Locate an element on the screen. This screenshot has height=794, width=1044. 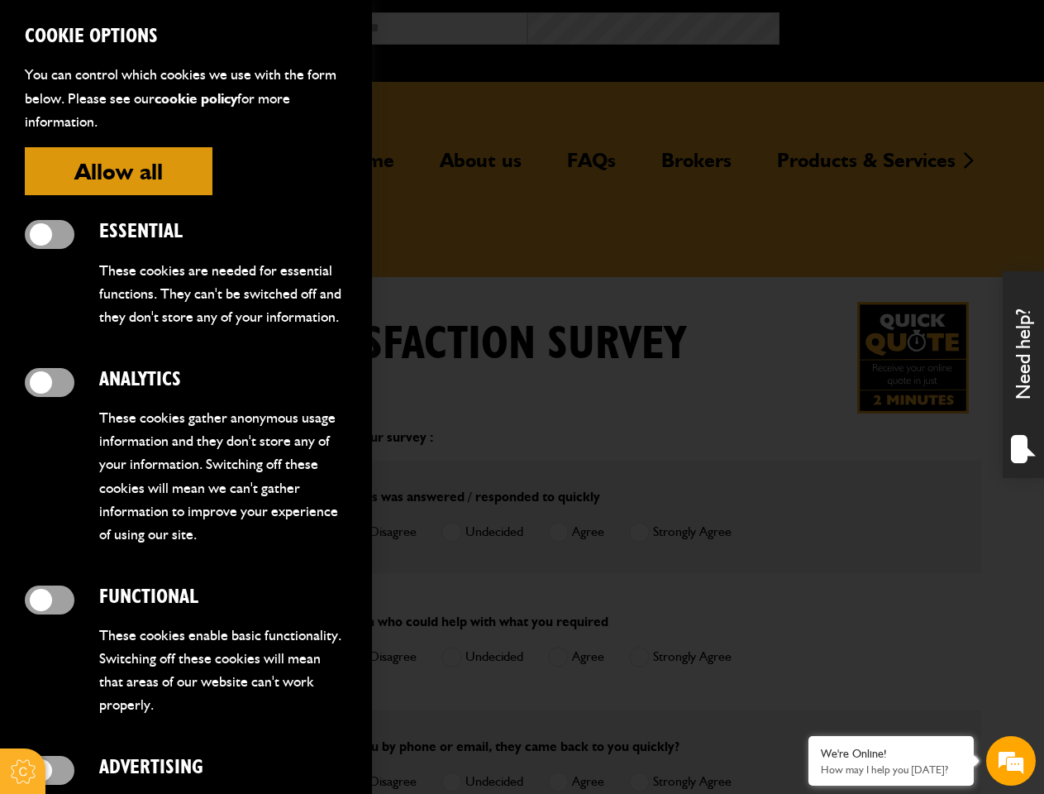
h2: Cookie Options is located at coordinates (186, 36).